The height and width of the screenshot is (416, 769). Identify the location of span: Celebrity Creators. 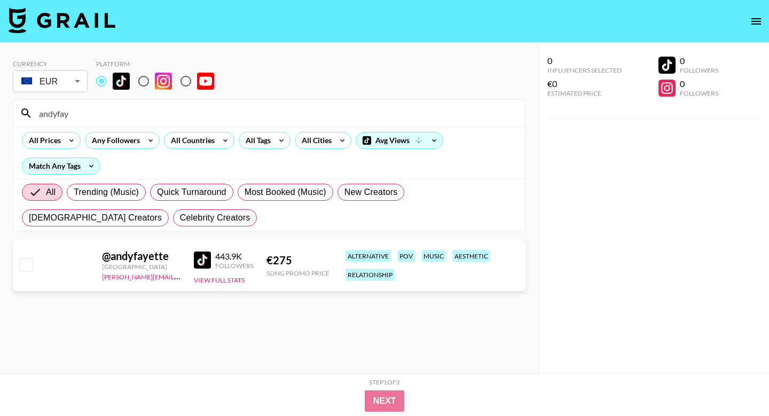
(215, 218).